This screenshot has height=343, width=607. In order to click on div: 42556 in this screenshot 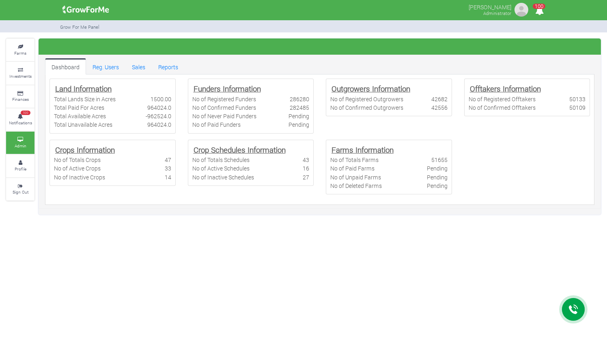, I will do `click(439, 107)`.